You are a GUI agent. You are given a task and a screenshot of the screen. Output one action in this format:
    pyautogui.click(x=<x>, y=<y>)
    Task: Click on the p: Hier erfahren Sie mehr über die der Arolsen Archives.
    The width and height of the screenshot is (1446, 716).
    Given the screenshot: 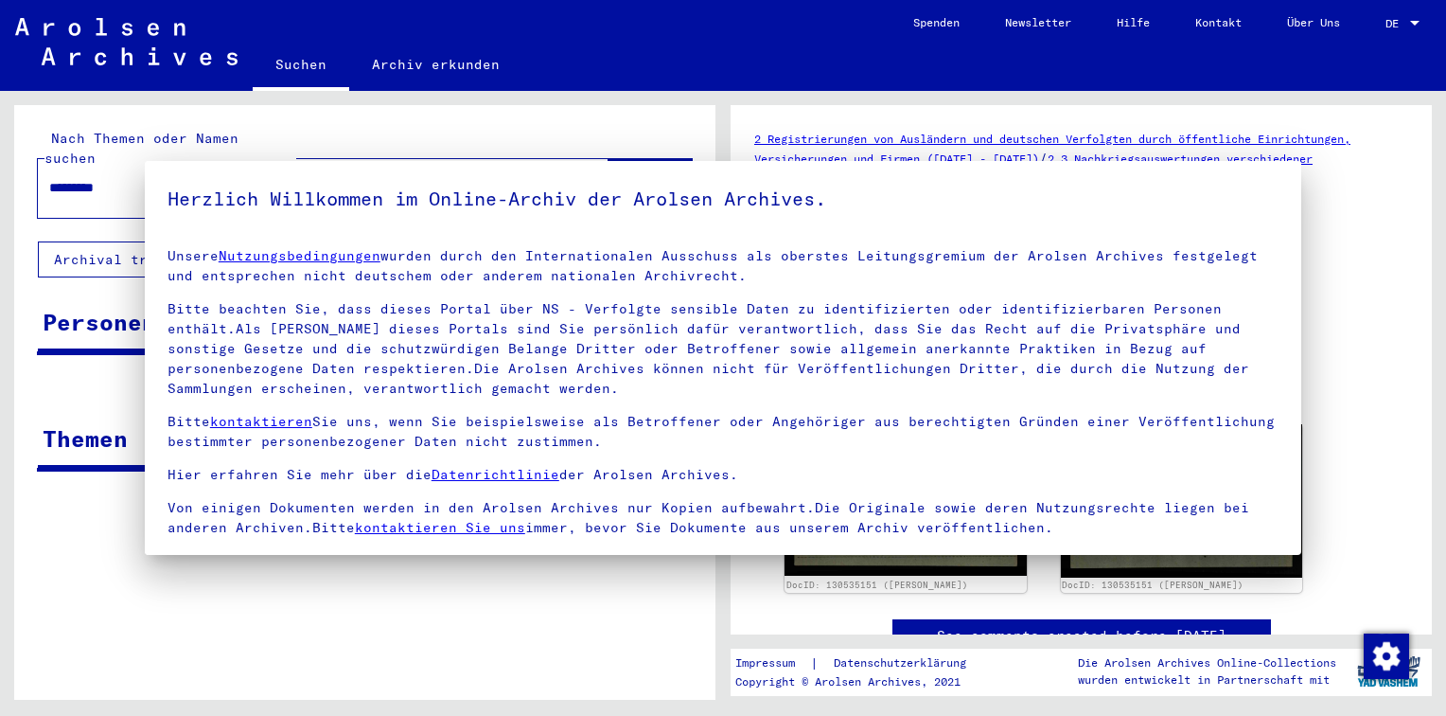 What is the action you would take?
    pyautogui.click(x=723, y=474)
    